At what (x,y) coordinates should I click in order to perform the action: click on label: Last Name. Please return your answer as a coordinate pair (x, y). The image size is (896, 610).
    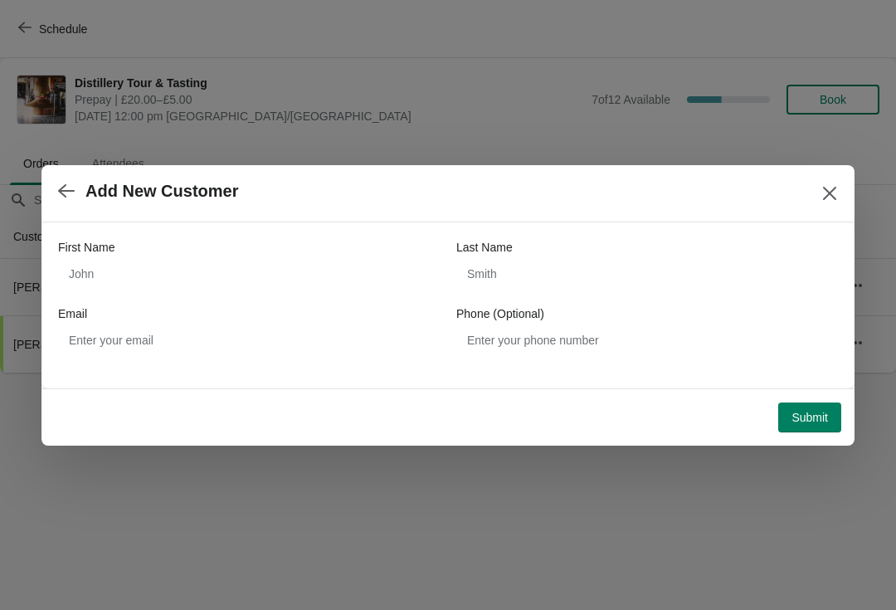
    Looking at the image, I should click on (485, 247).